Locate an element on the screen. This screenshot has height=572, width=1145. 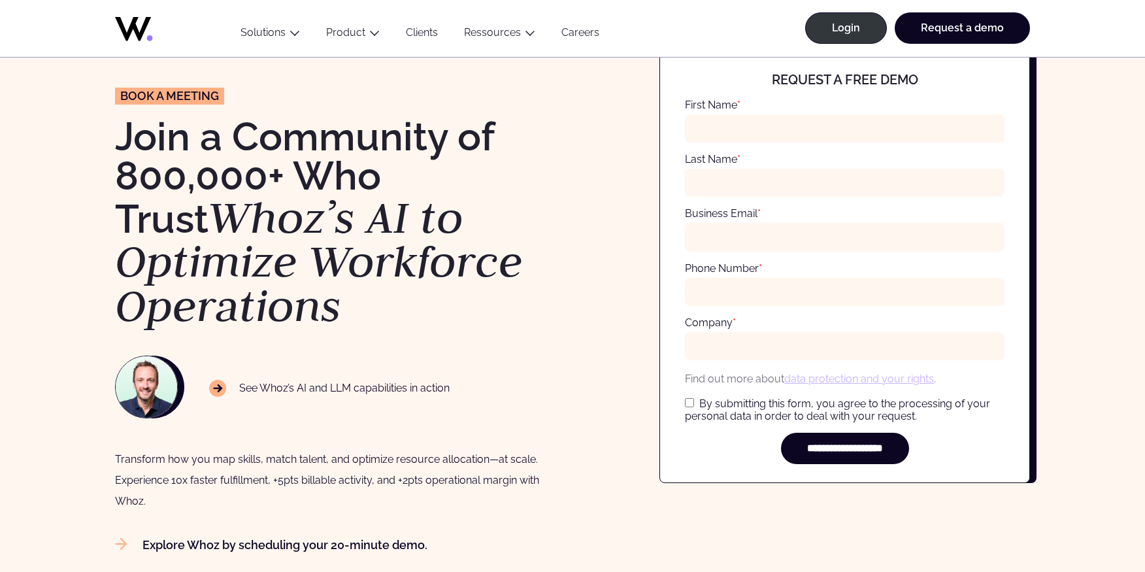
a: Clients is located at coordinates (422, 35).